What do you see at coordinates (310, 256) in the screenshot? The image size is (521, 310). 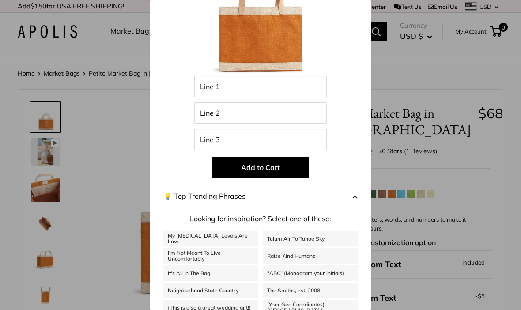 I see `a: Raise Kind Humans` at bounding box center [310, 256].